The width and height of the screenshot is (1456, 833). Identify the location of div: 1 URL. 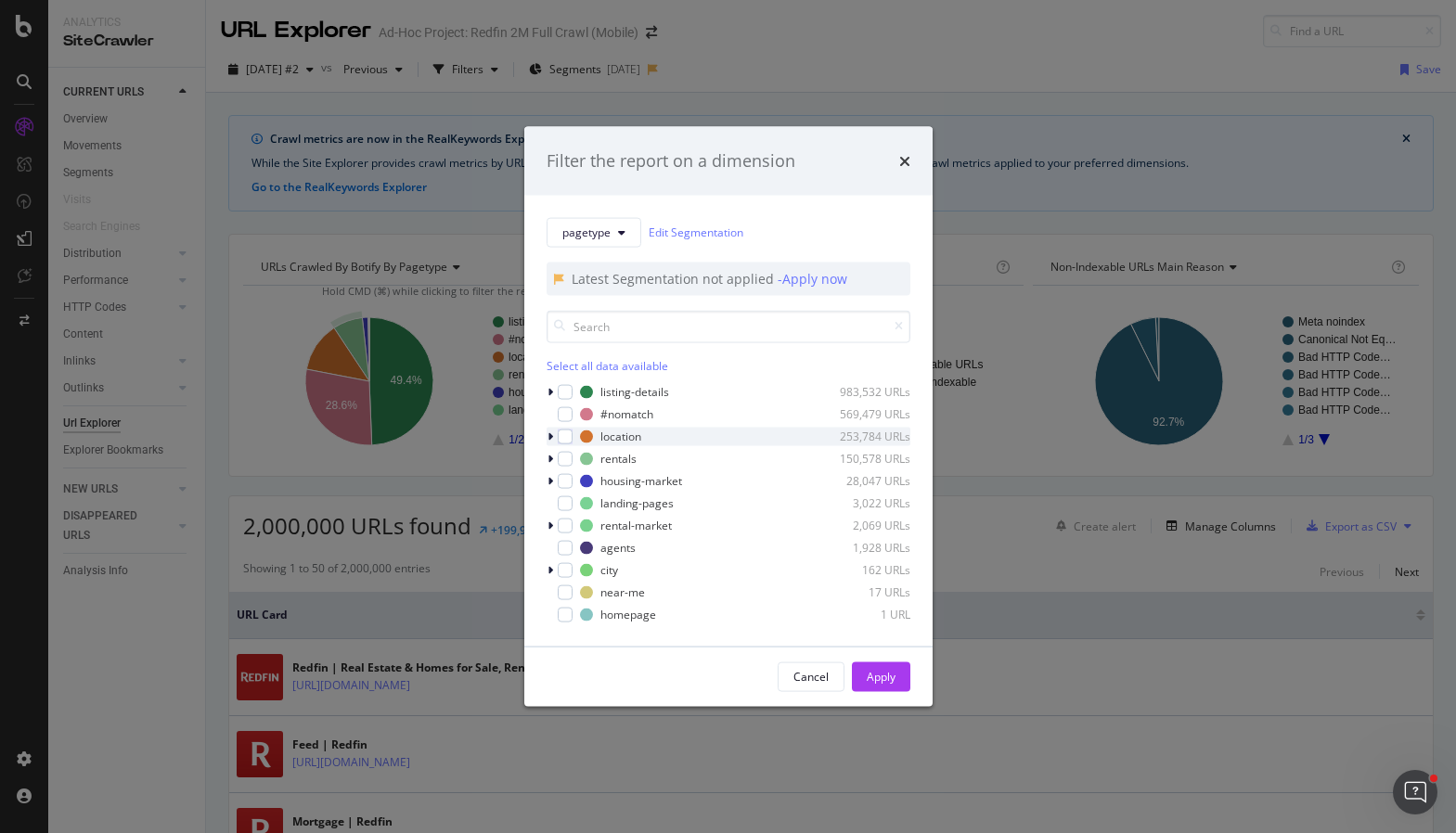
(865, 614).